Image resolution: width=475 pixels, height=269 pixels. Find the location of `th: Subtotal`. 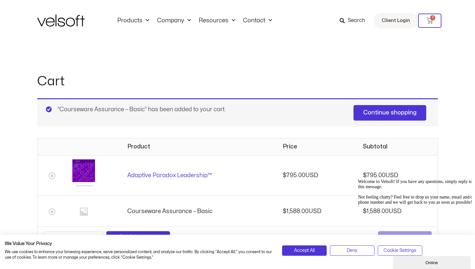

th: Subtotal is located at coordinates (397, 147).